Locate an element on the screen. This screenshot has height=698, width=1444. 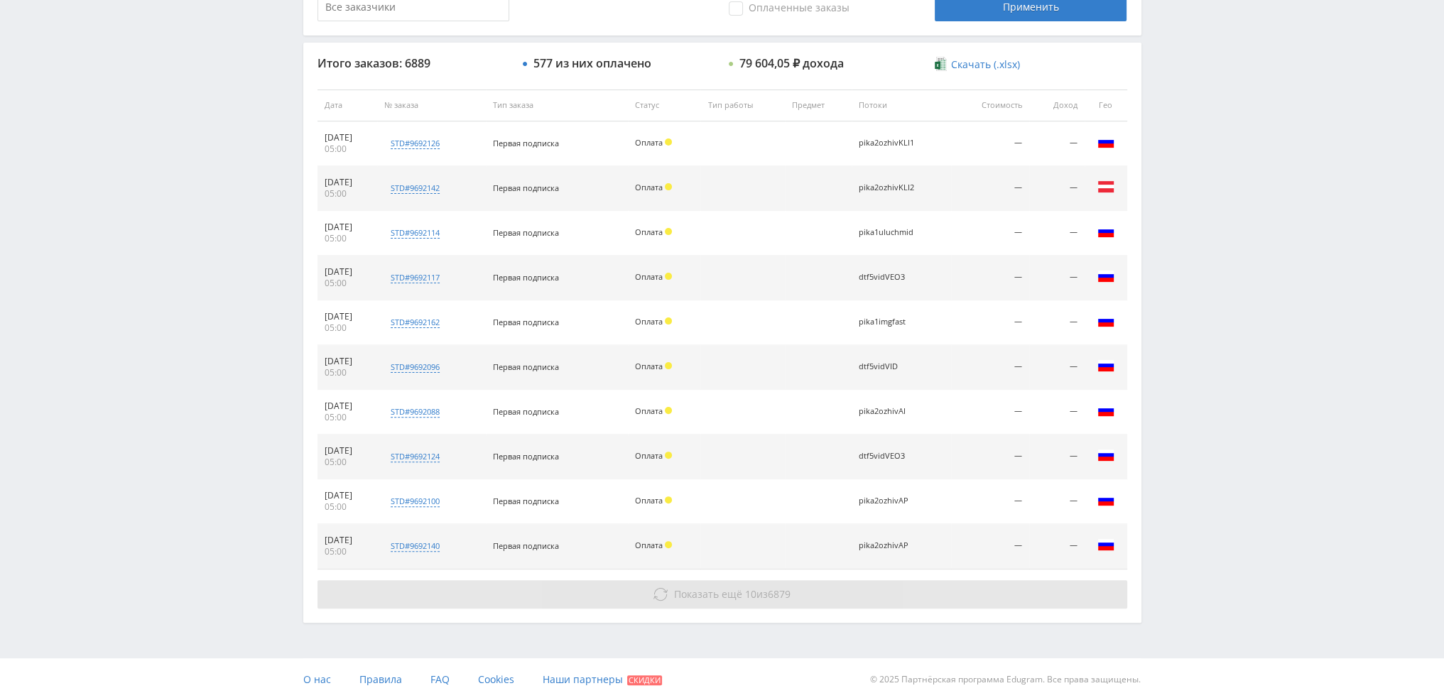
div: std#9692140 is located at coordinates (415, 546).